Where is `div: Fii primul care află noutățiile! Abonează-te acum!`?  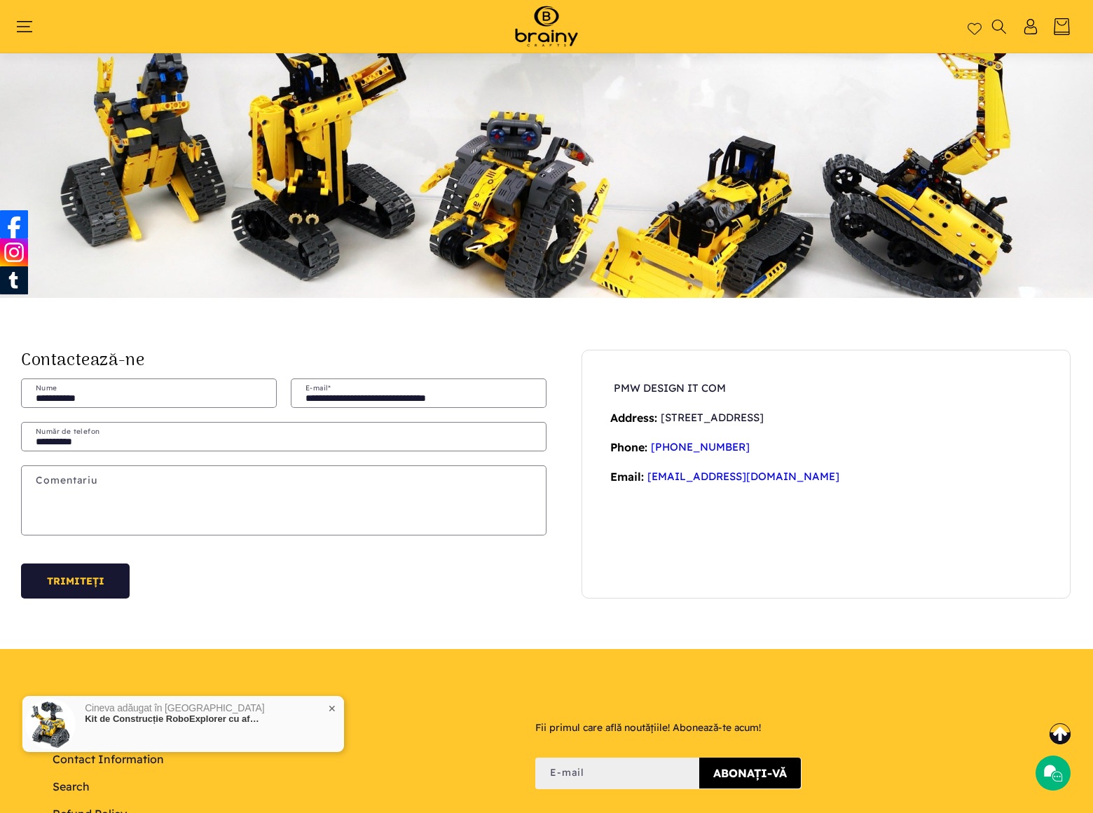 div: Fii primul care află noutățiile! Abonează-te acum! is located at coordinates (804, 727).